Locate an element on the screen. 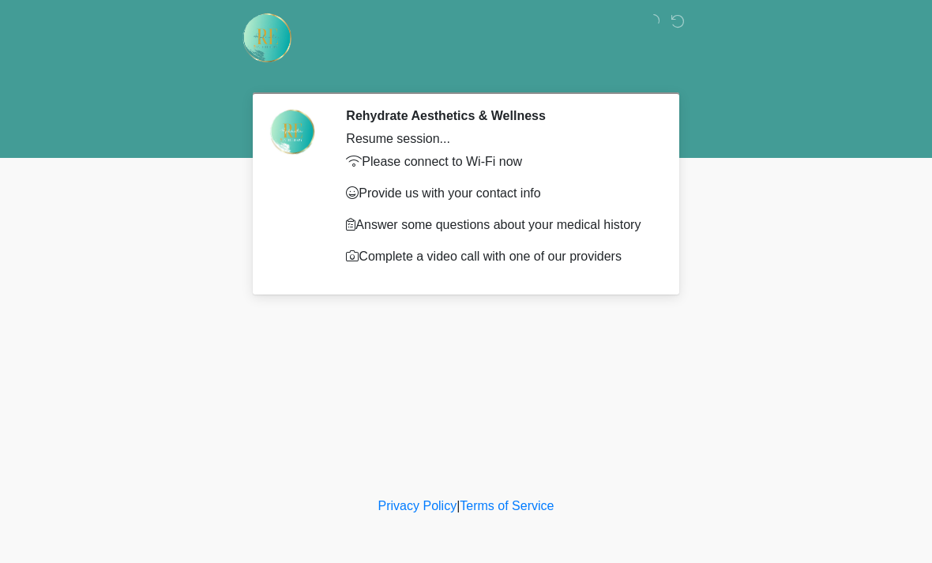 Image resolution: width=932 pixels, height=563 pixels. h2: Rehydrate Aesthetics & Wellness is located at coordinates (498, 115).